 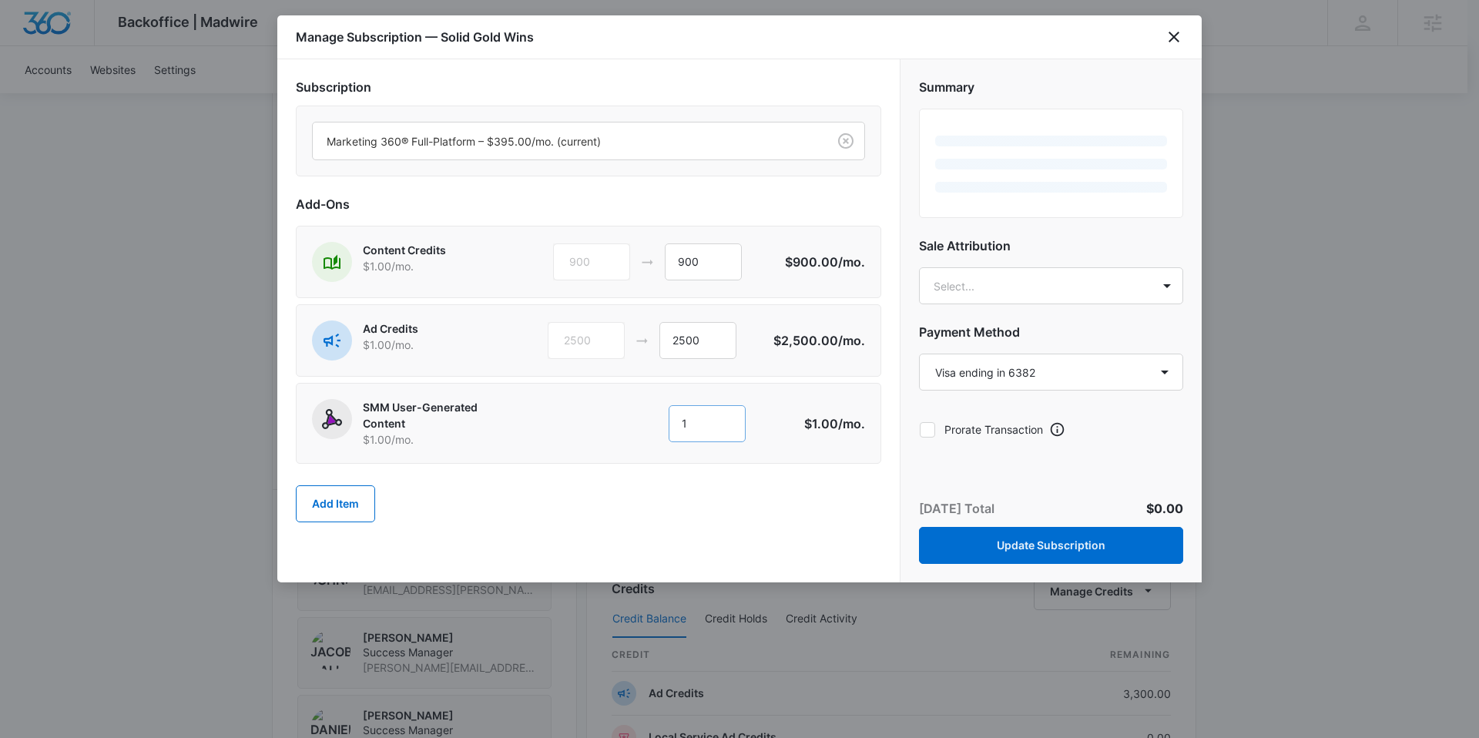 I want to click on h2: Sale Attribution, so click(x=1051, y=246).